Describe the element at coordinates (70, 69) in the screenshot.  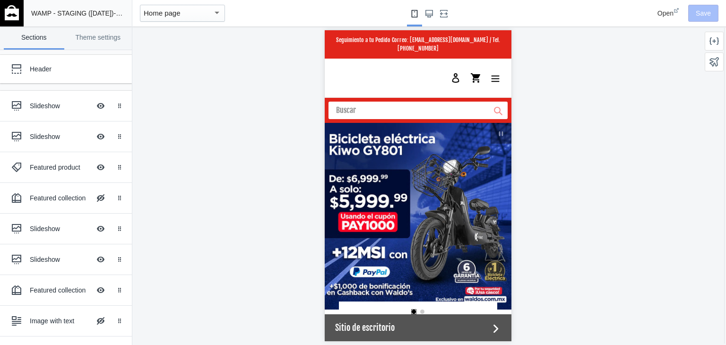
I see `div: Header` at that location.